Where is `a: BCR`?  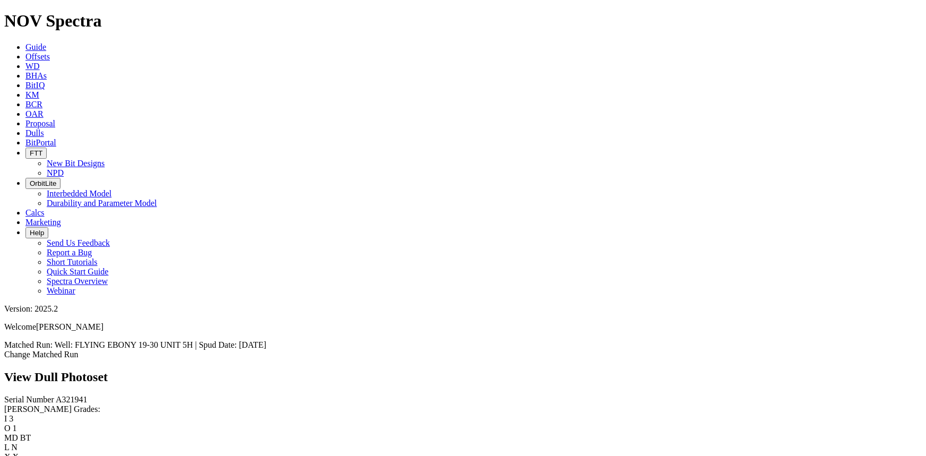 a: BCR is located at coordinates (34, 104).